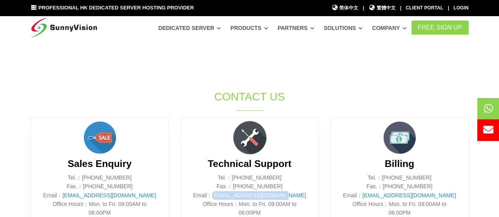 The width and height of the screenshot is (499, 217). Describe the element at coordinates (345, 8) in the screenshot. I see `a: 简体中文` at that location.